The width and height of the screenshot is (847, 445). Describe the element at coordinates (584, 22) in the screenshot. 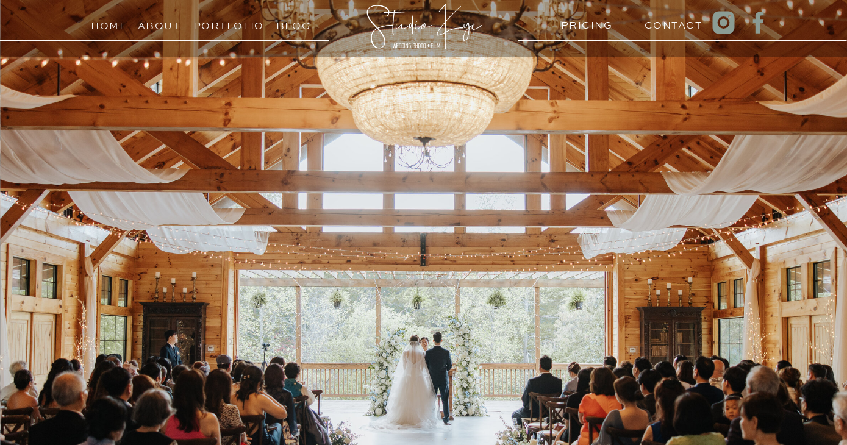

I see `a: PRICING` at that location.